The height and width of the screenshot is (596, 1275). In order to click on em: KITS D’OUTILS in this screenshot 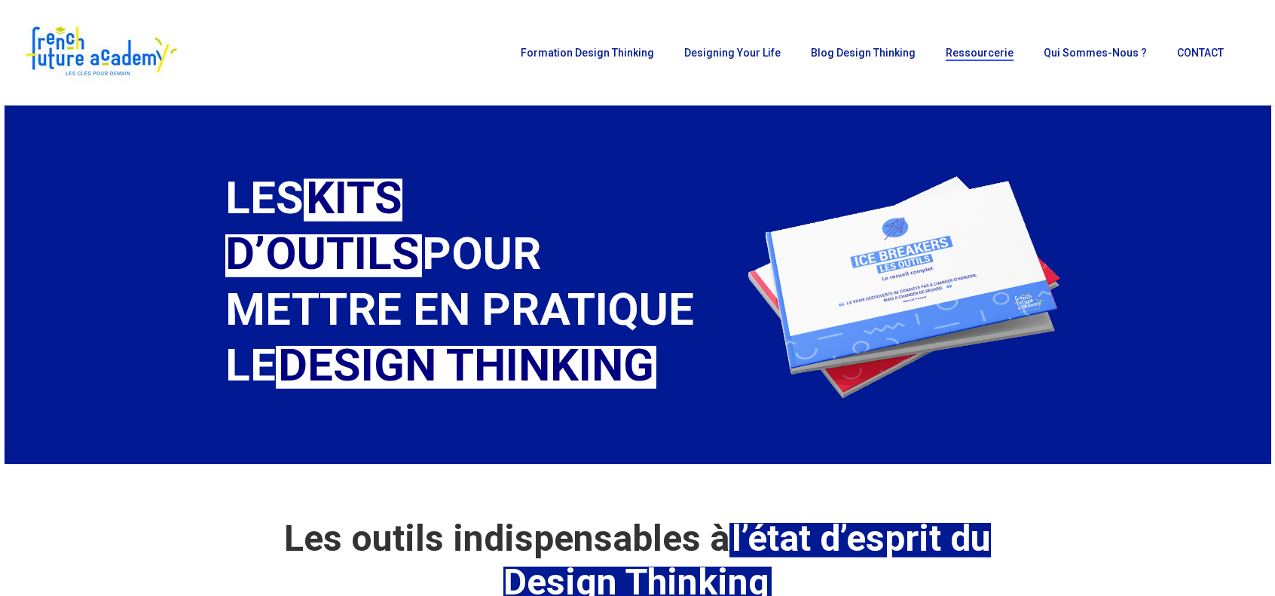, I will do `click(323, 225)`.